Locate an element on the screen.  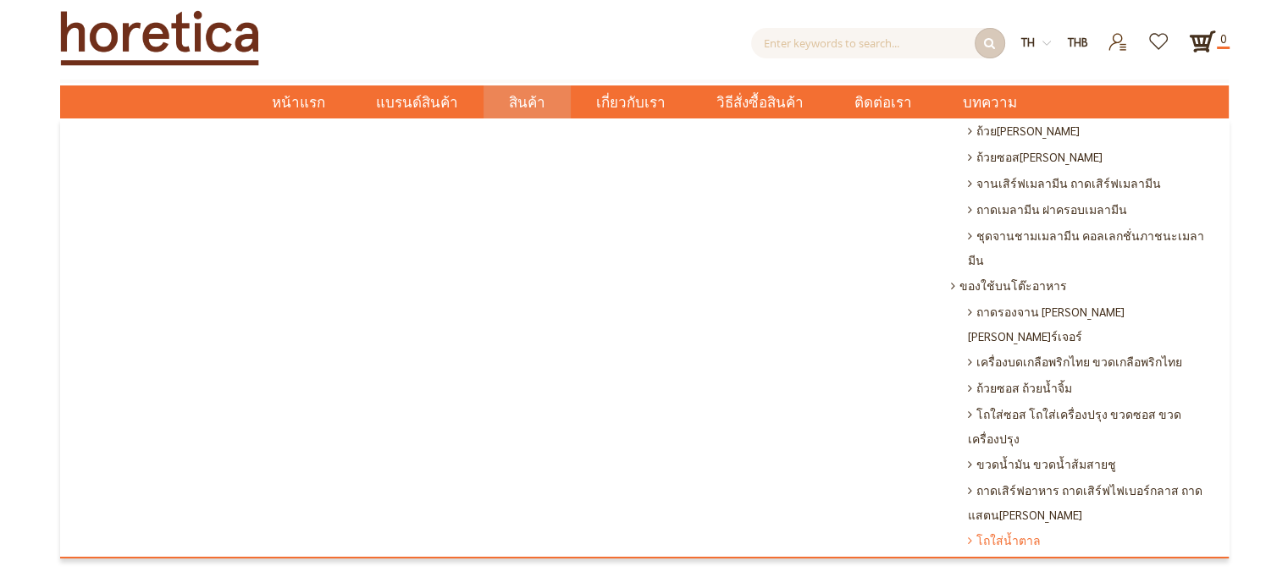
a: ติดต่อเรา is located at coordinates (883, 102).